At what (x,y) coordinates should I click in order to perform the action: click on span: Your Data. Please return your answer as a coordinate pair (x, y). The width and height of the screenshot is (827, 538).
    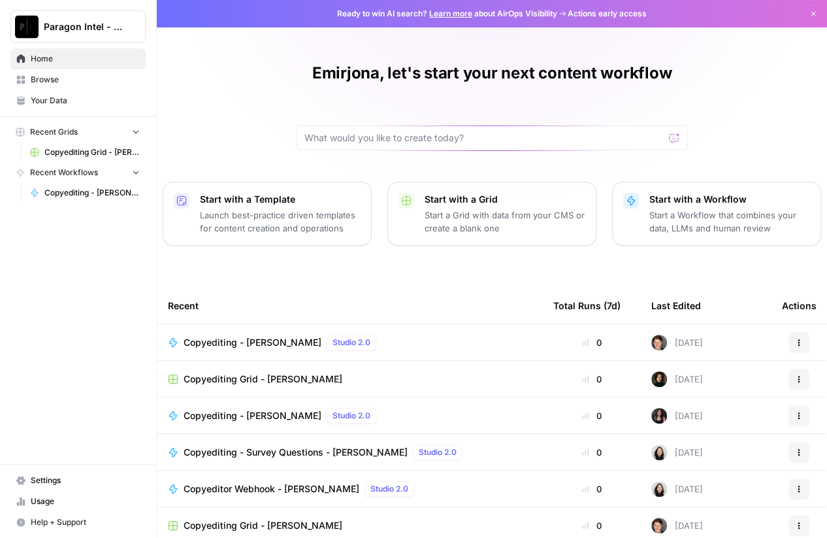
    Looking at the image, I should click on (85, 101).